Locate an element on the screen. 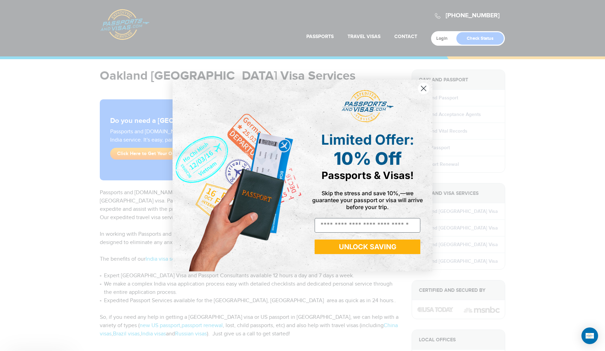 Image resolution: width=605 pixels, height=351 pixels. button: UNLOCK SAVING is located at coordinates (367, 247).